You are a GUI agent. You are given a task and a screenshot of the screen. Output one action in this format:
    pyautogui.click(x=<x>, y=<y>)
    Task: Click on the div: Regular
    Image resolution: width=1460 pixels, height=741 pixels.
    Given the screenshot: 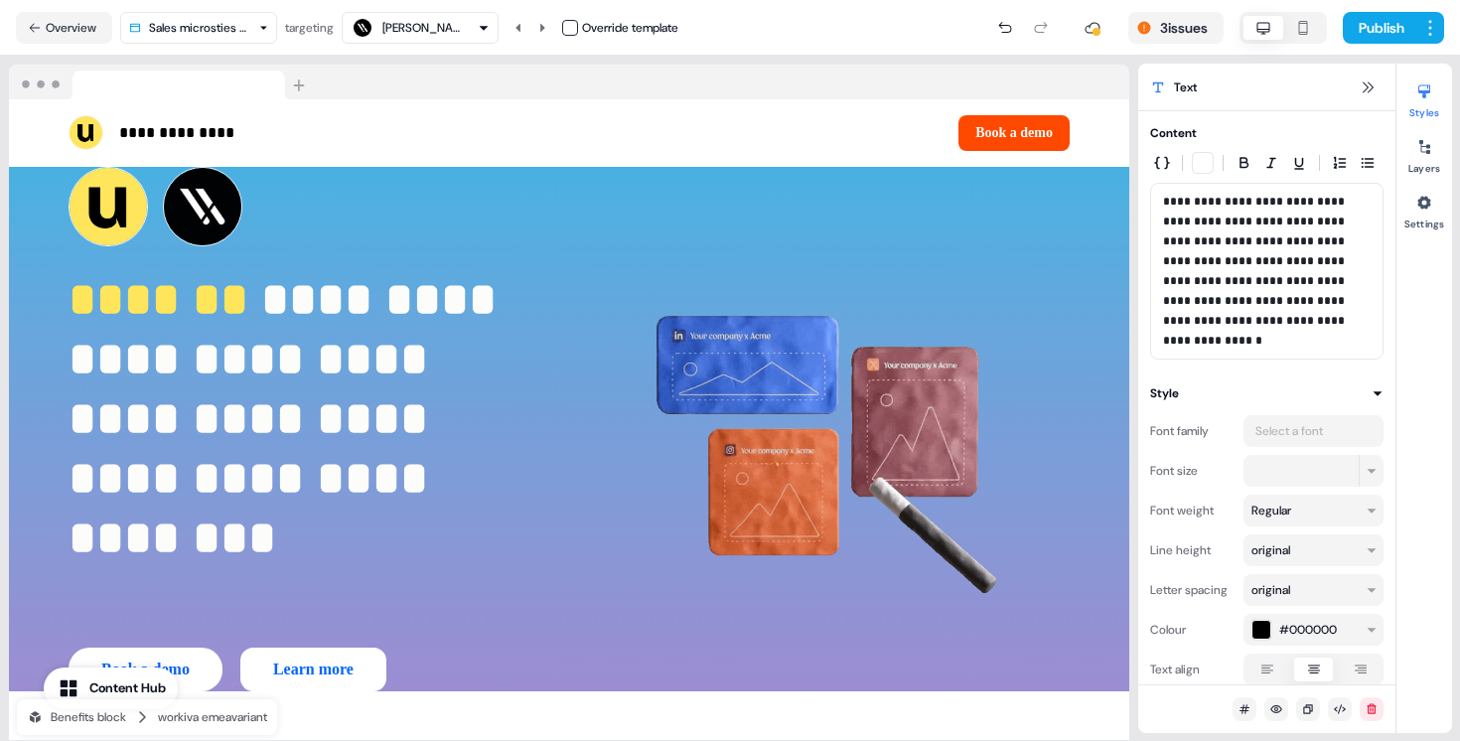 What is the action you would take?
    pyautogui.click(x=1271, y=510)
    